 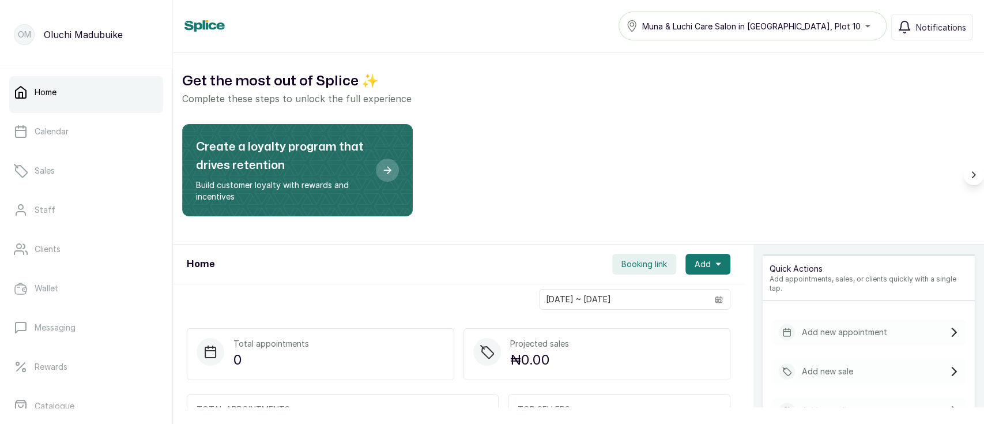 What do you see at coordinates (47, 249) in the screenshot?
I see `p: Clients` at bounding box center [47, 249].